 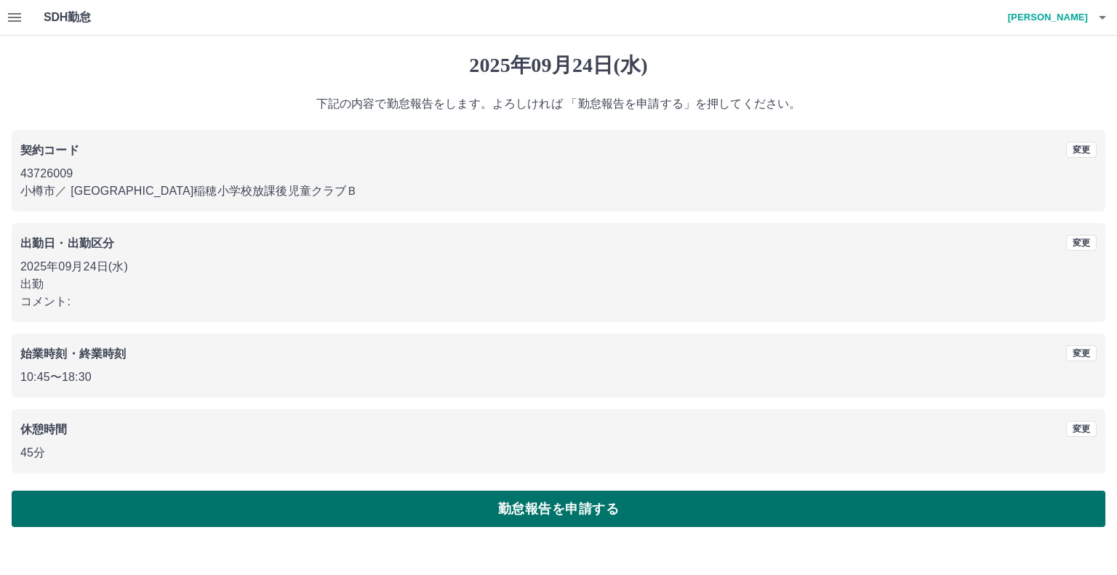 I want to click on p: 10:45 〜 18:30, so click(x=559, y=377).